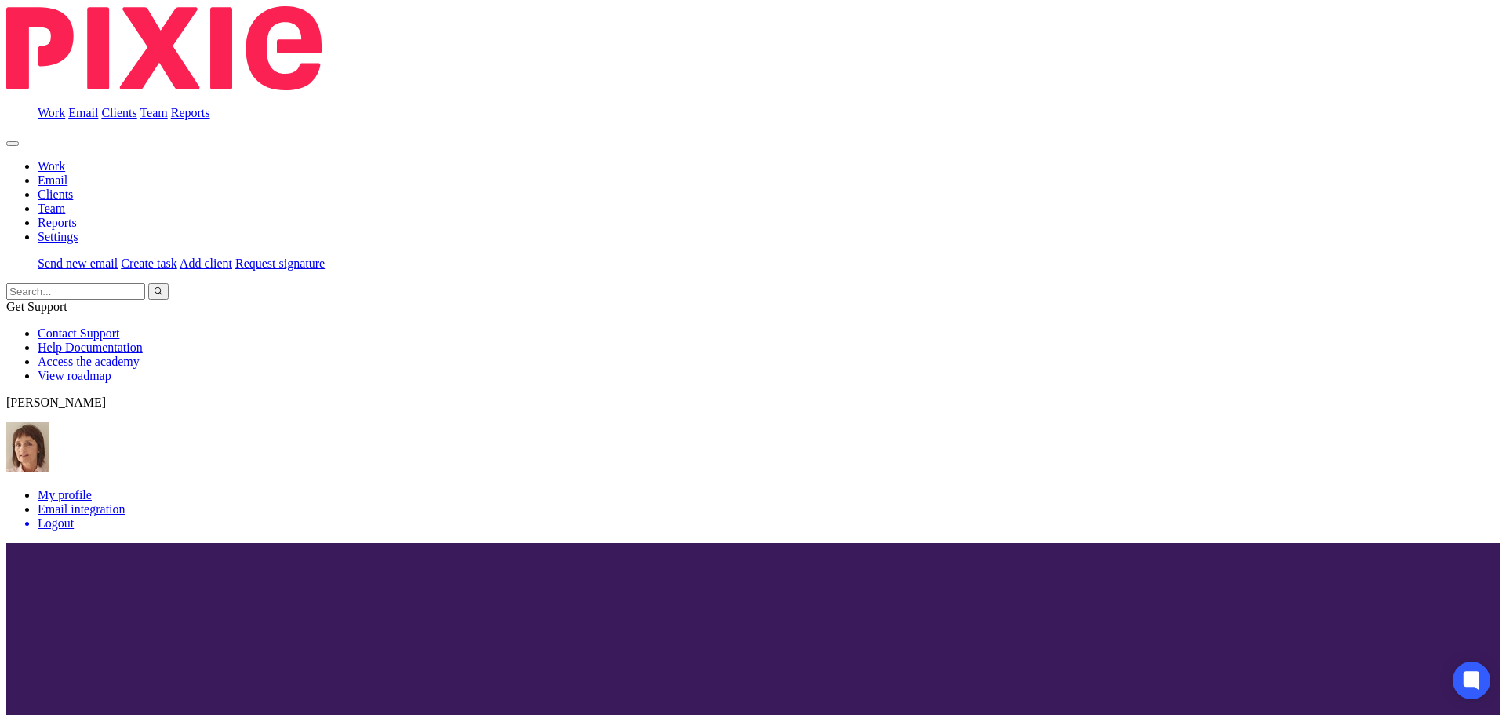 The image size is (1506, 715). Describe the element at coordinates (158, 291) in the screenshot. I see `button: Search` at that location.